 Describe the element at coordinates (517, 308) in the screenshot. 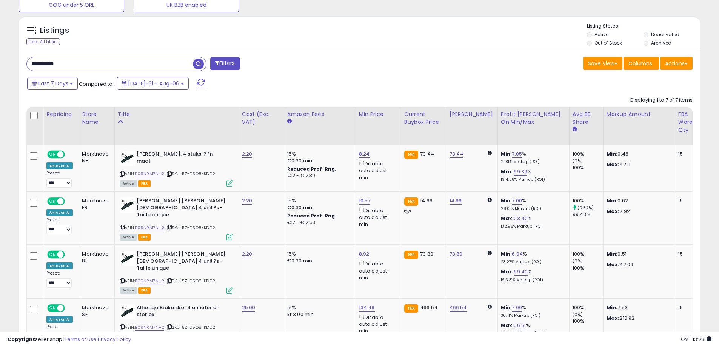

I see `a: 7.00` at that location.